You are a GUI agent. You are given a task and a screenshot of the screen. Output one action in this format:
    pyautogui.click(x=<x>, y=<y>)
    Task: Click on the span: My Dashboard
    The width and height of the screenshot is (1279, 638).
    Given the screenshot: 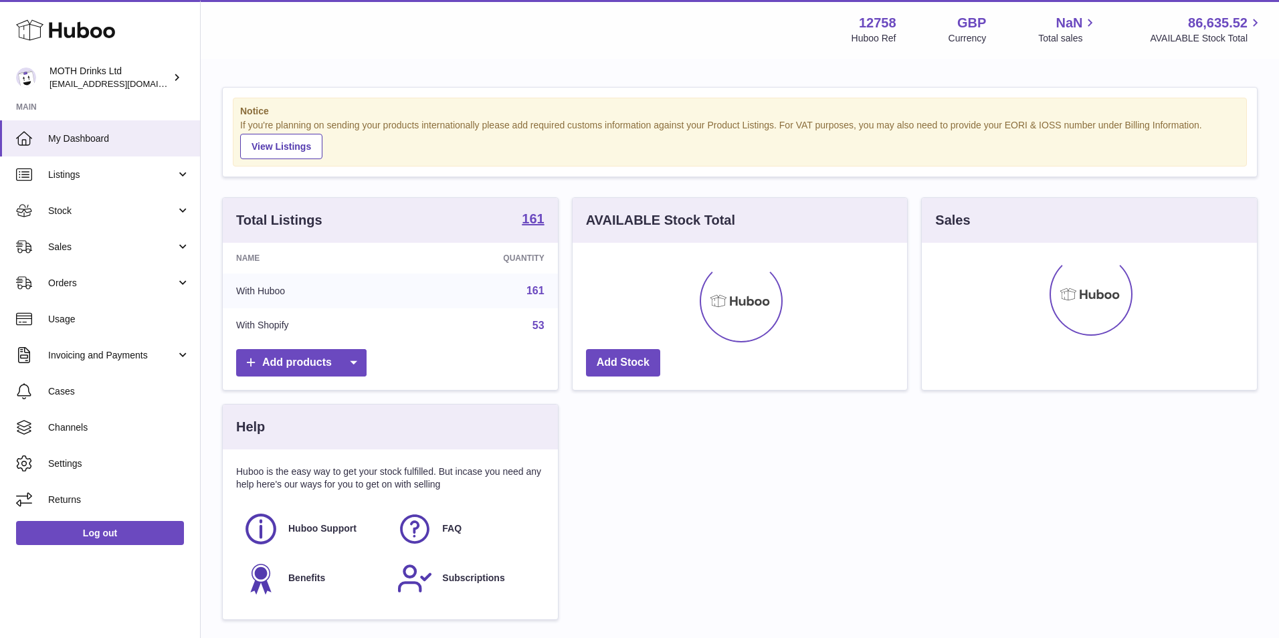 What is the action you would take?
    pyautogui.click(x=119, y=138)
    